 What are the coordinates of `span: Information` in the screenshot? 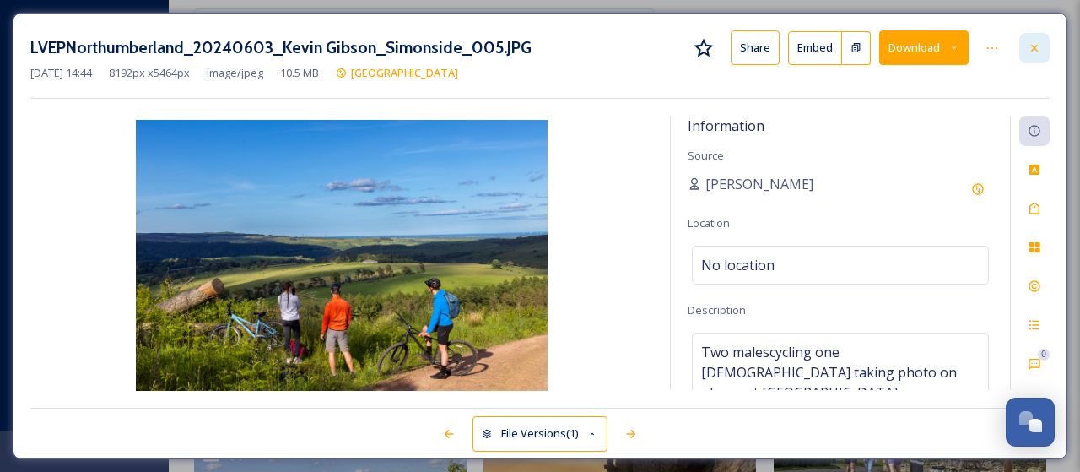 It's located at (726, 126).